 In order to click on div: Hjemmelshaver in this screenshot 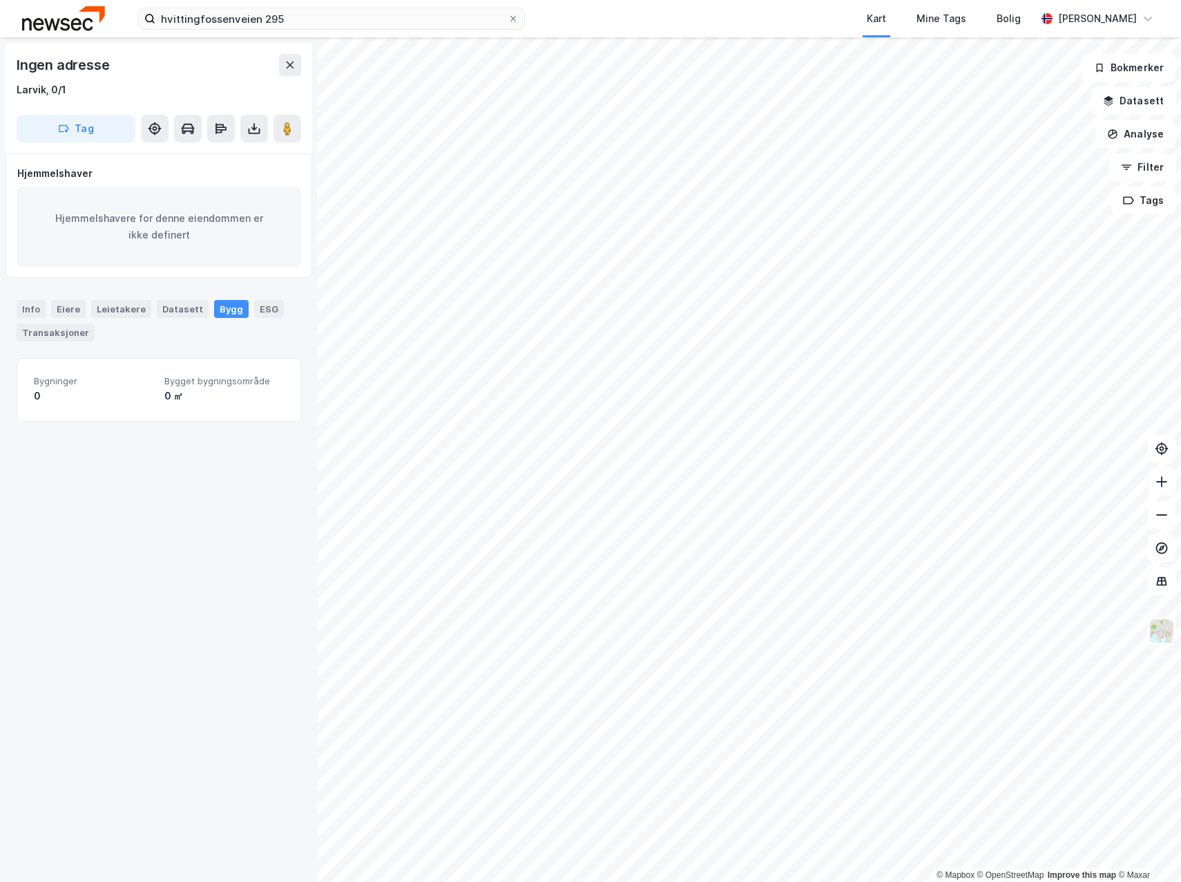, I will do `click(159, 173)`.